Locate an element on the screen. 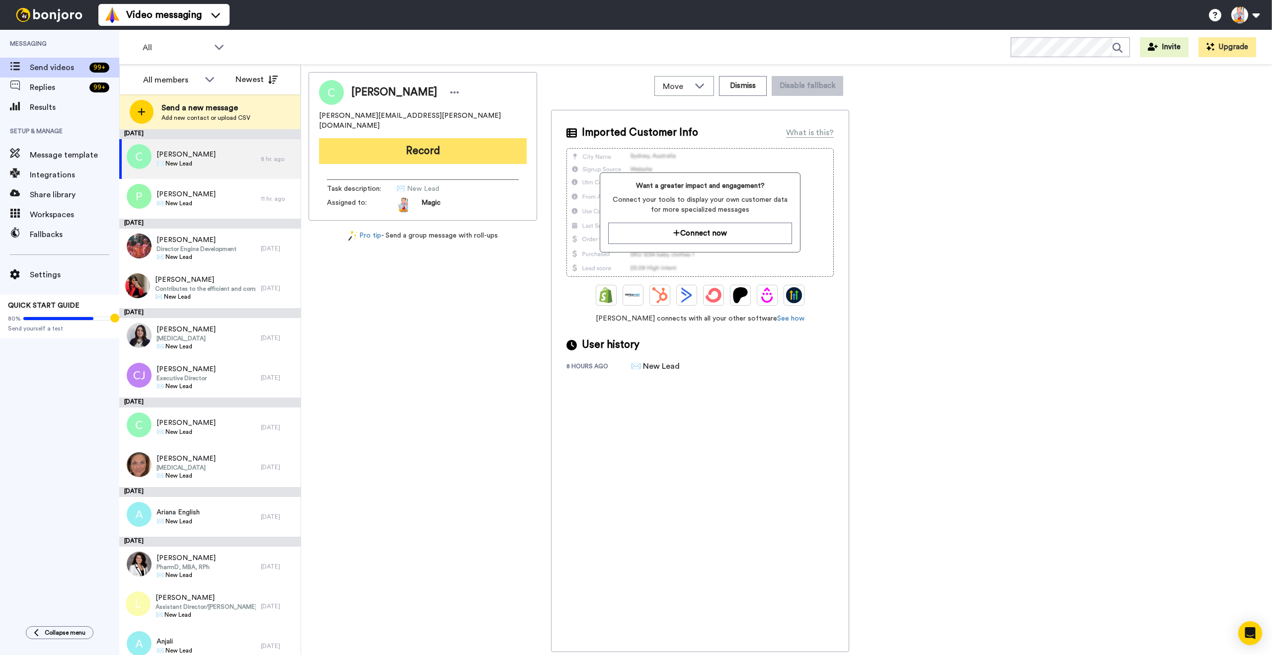 This screenshot has width=1272, height=655. span: Ariana English is located at coordinates (178, 512).